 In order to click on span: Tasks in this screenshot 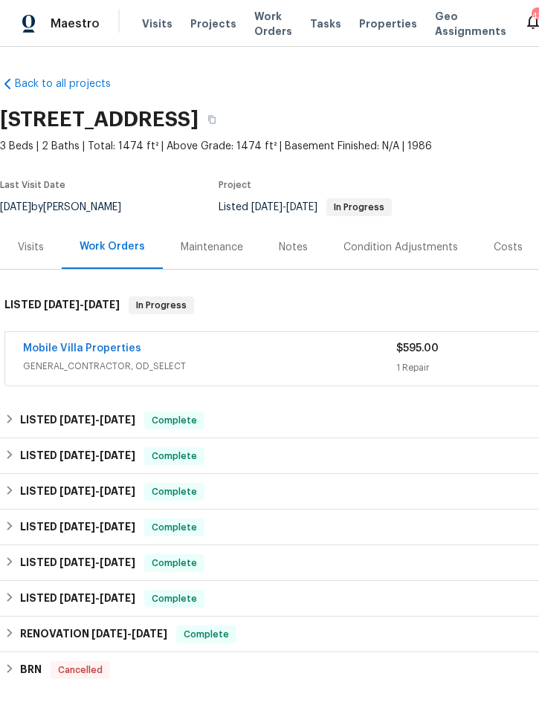, I will do `click(325, 24)`.